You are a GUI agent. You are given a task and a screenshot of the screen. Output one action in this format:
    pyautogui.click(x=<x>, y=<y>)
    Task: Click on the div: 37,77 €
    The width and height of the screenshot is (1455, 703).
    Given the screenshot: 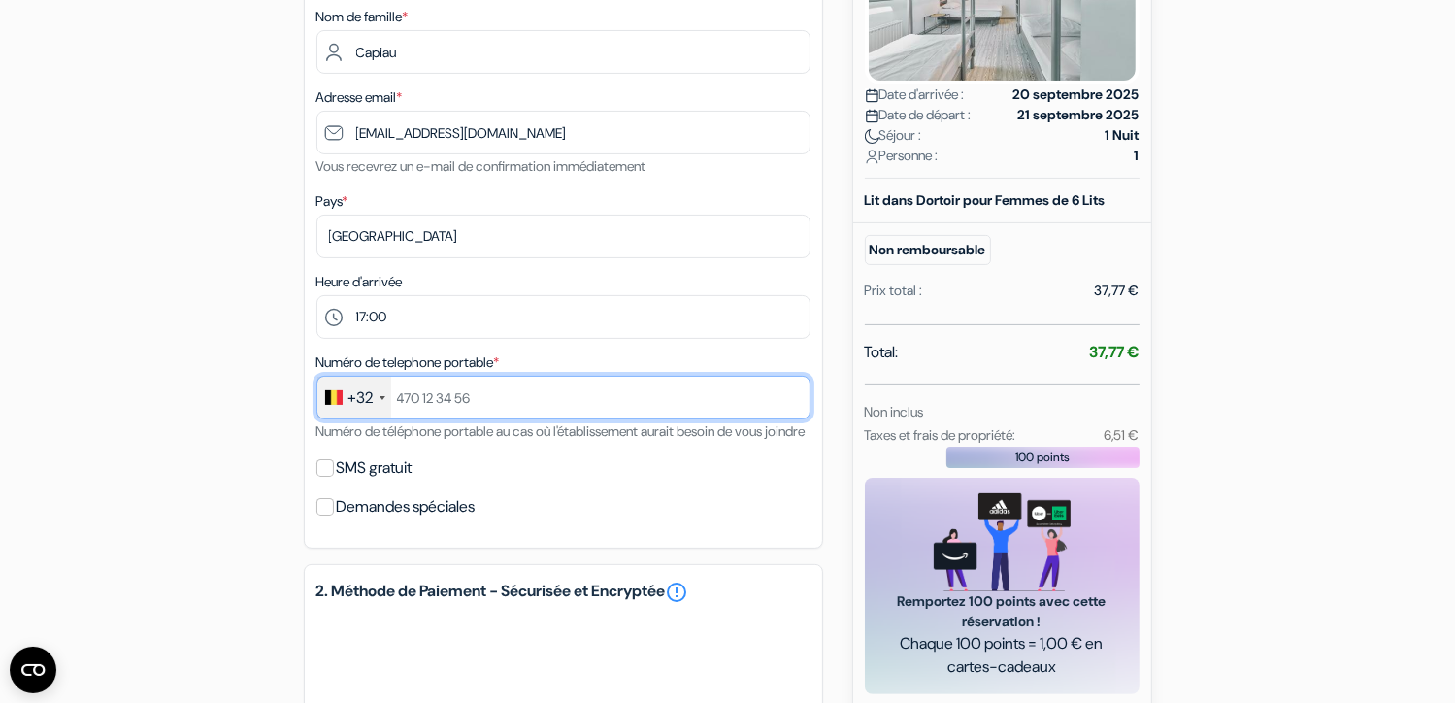 What is the action you would take?
    pyautogui.click(x=1117, y=290)
    